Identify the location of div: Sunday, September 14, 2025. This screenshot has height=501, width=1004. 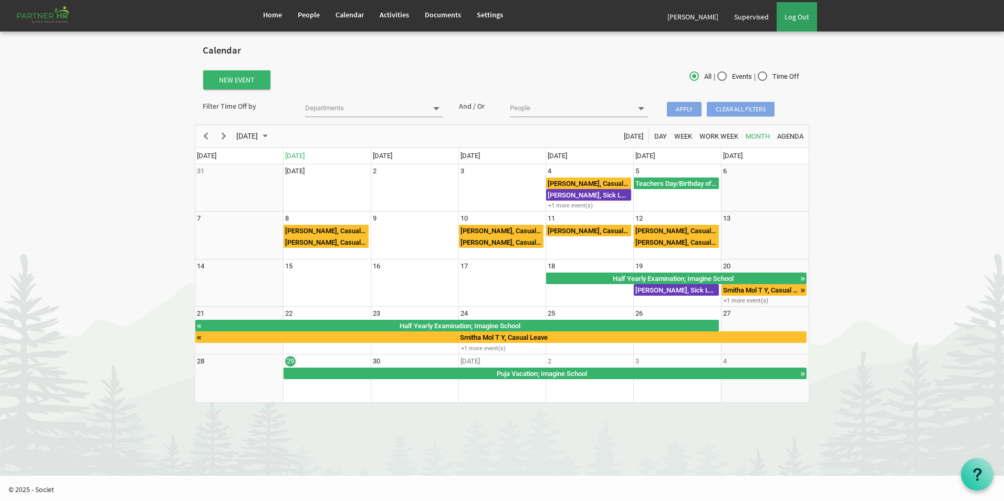
(201, 266).